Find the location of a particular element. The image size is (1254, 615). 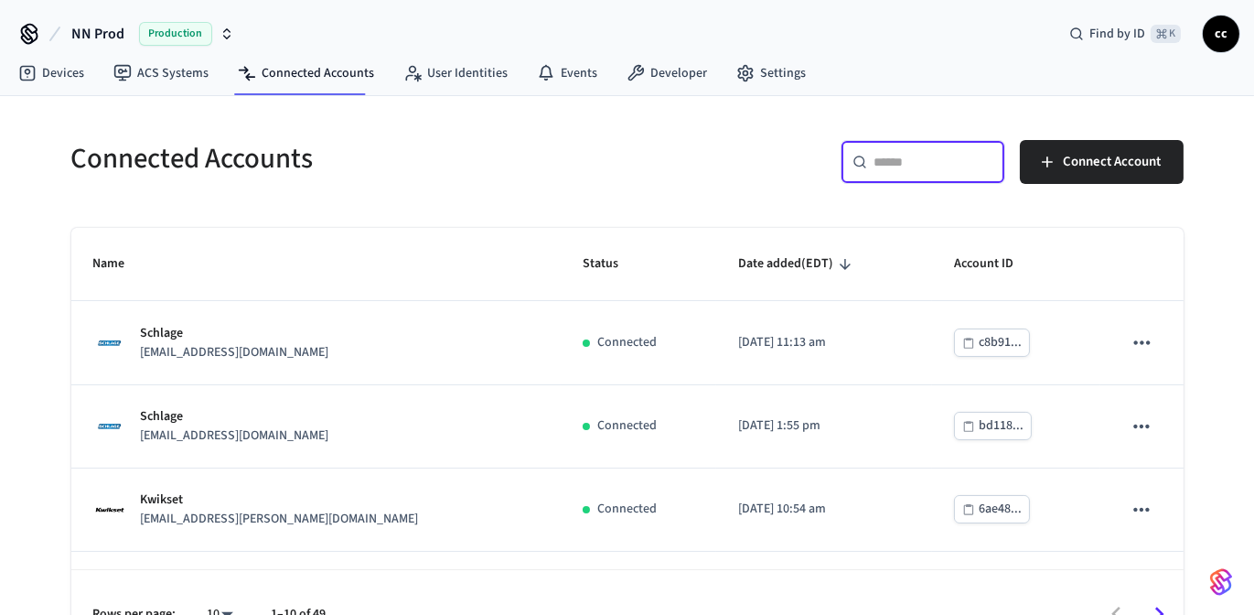

a: Connected Accounts is located at coordinates (306, 73).